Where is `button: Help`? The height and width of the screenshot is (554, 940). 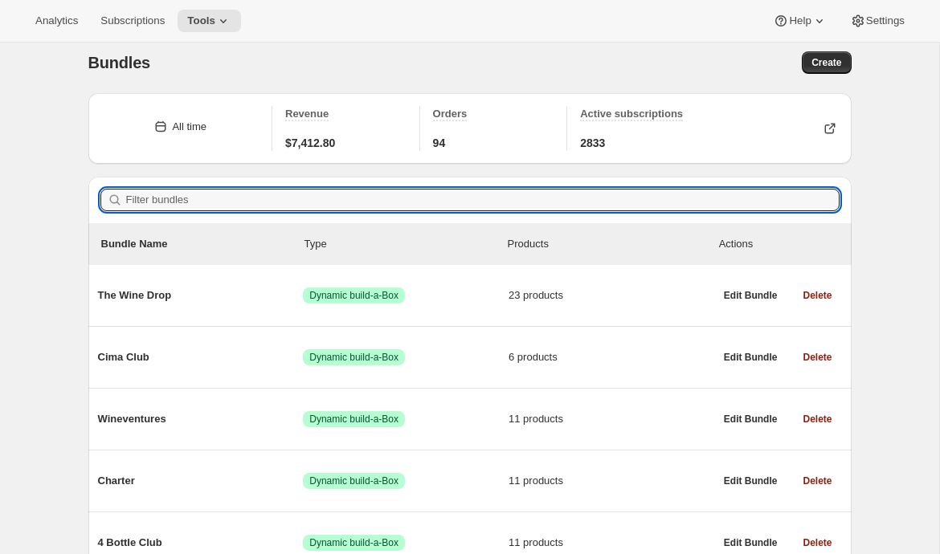
button: Help is located at coordinates (800, 21).